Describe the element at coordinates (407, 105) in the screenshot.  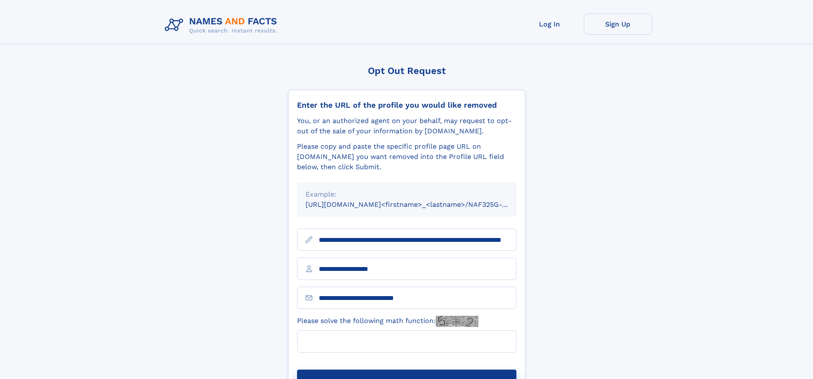
I see `div: Enter the URL of the profile you would like removed` at that location.